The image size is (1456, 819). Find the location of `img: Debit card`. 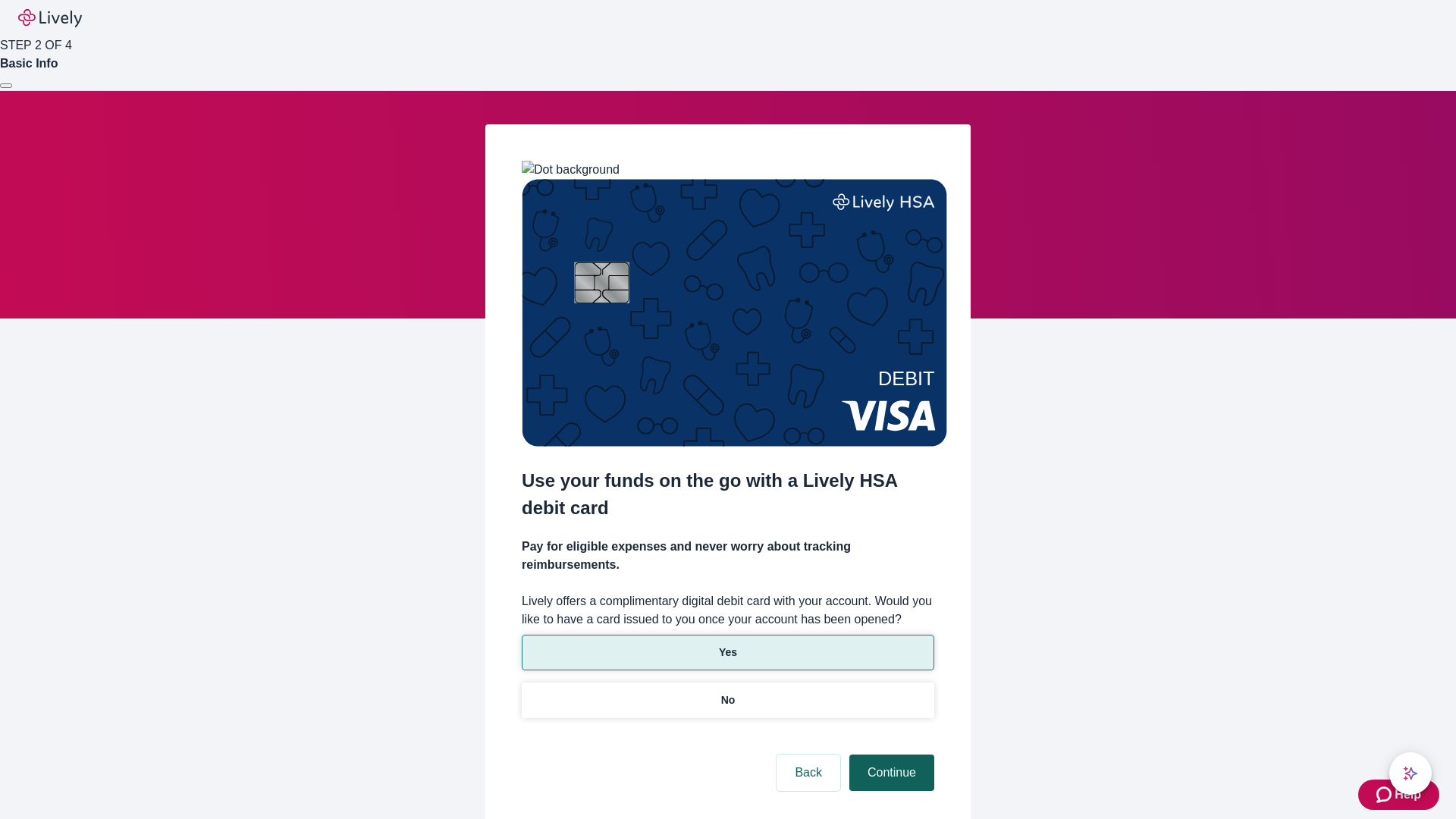

img: Debit card is located at coordinates (734, 313).